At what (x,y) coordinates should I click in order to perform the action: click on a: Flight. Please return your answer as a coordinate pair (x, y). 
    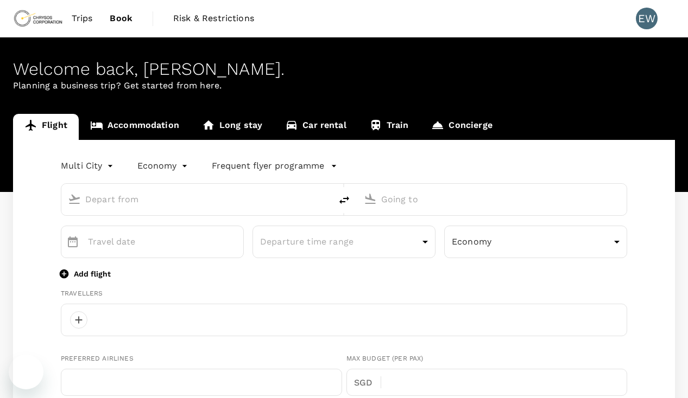
    Looking at the image, I should click on (46, 127).